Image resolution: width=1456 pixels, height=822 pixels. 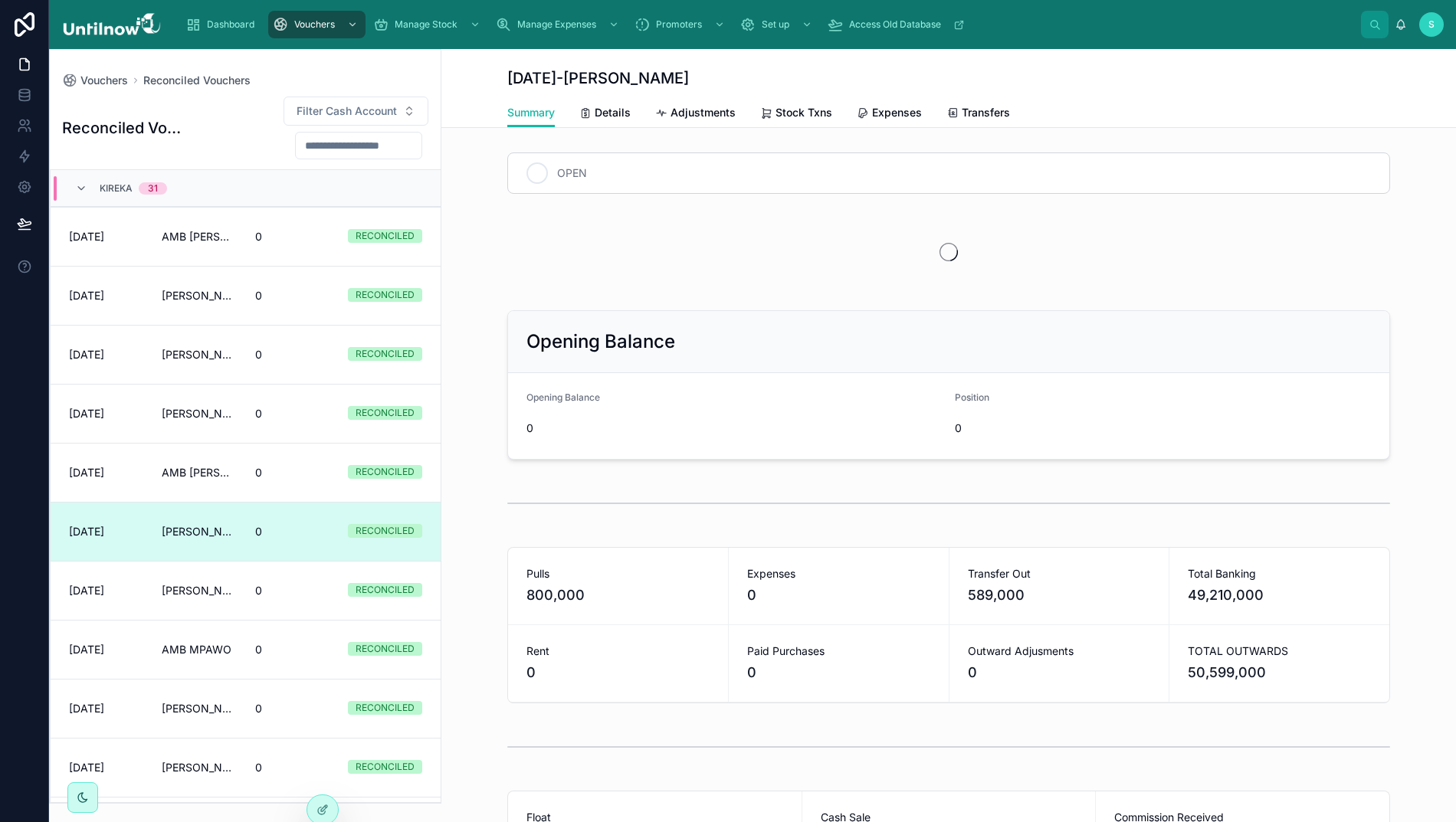 What do you see at coordinates (346, 111) in the screenshot?
I see `span: Filter Cash Account` at bounding box center [346, 111].